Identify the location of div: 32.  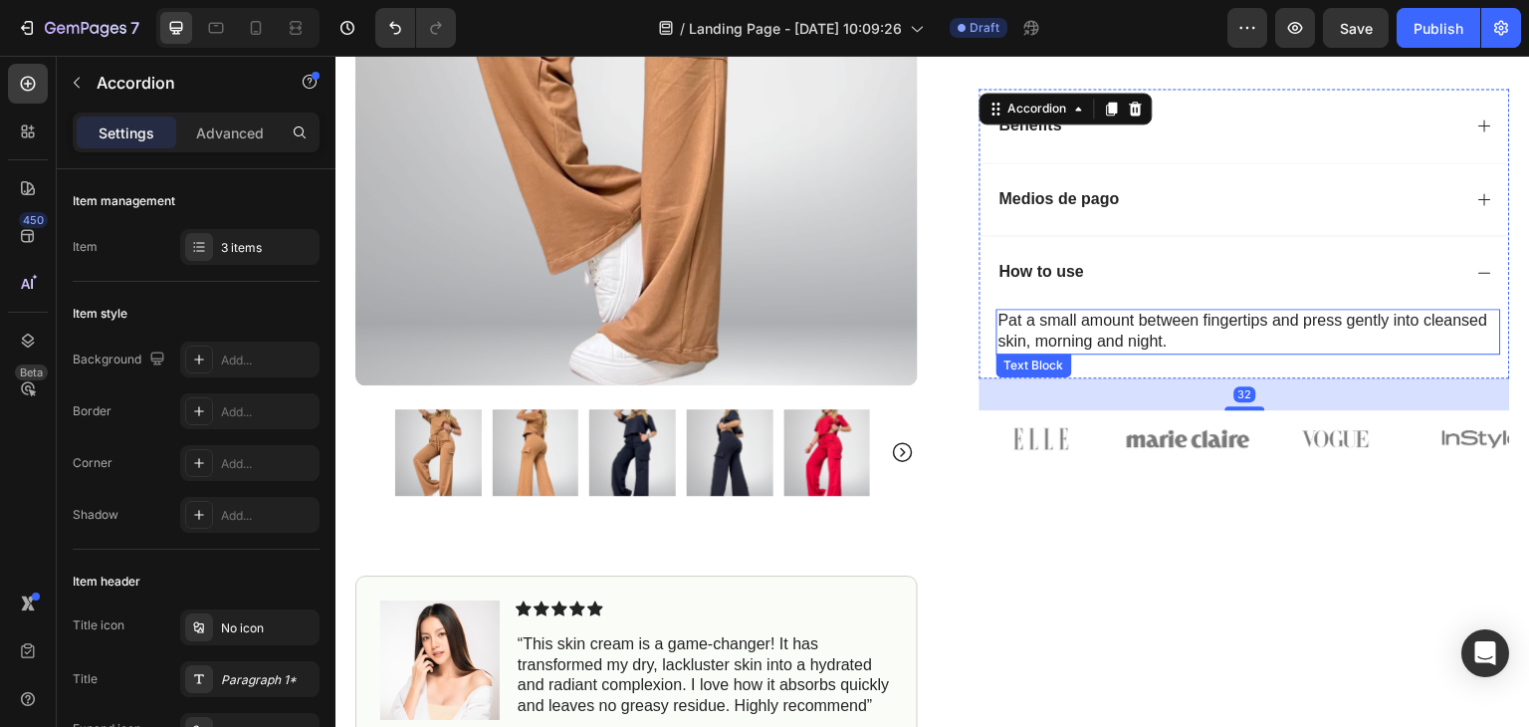
(910, 338).